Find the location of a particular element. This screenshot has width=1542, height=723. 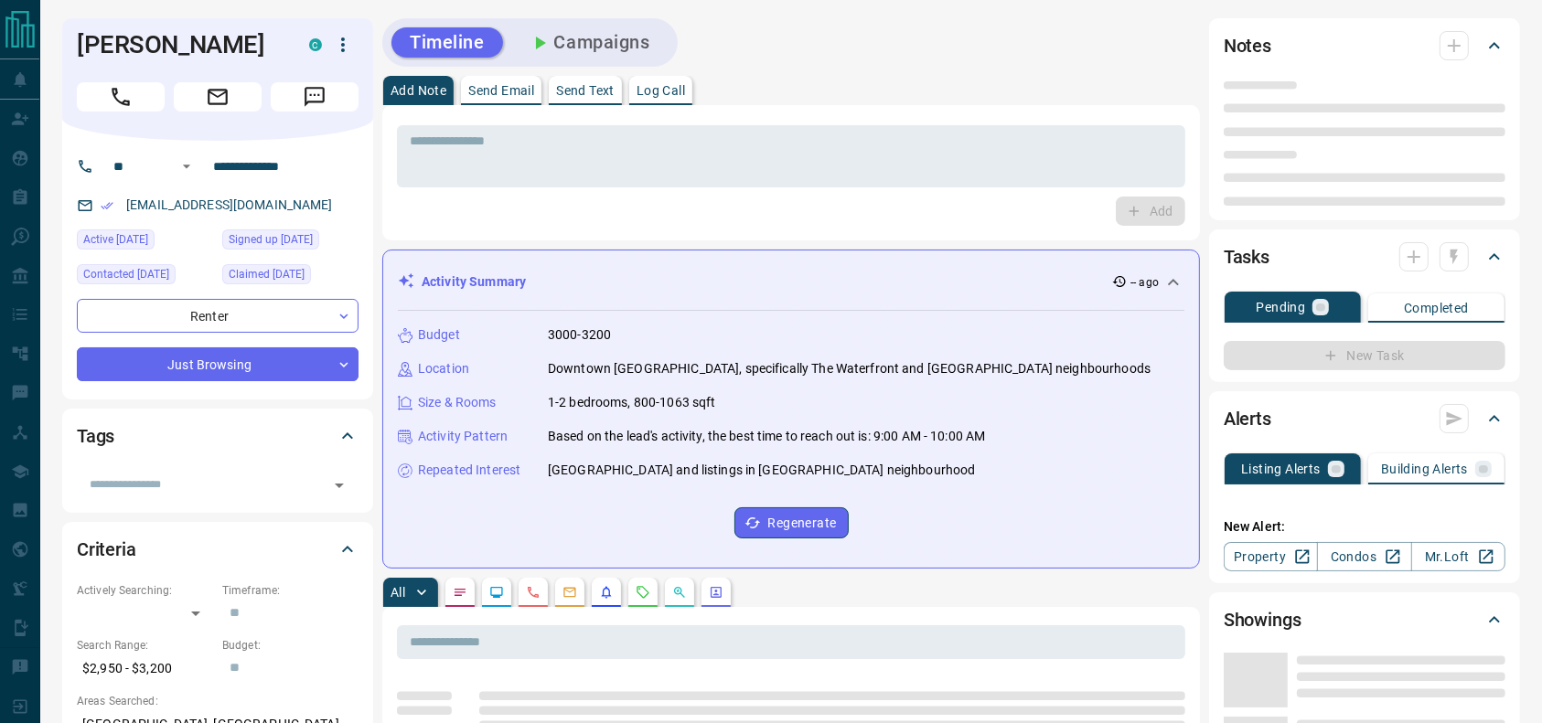

h2: Notes is located at coordinates (1247, 46).